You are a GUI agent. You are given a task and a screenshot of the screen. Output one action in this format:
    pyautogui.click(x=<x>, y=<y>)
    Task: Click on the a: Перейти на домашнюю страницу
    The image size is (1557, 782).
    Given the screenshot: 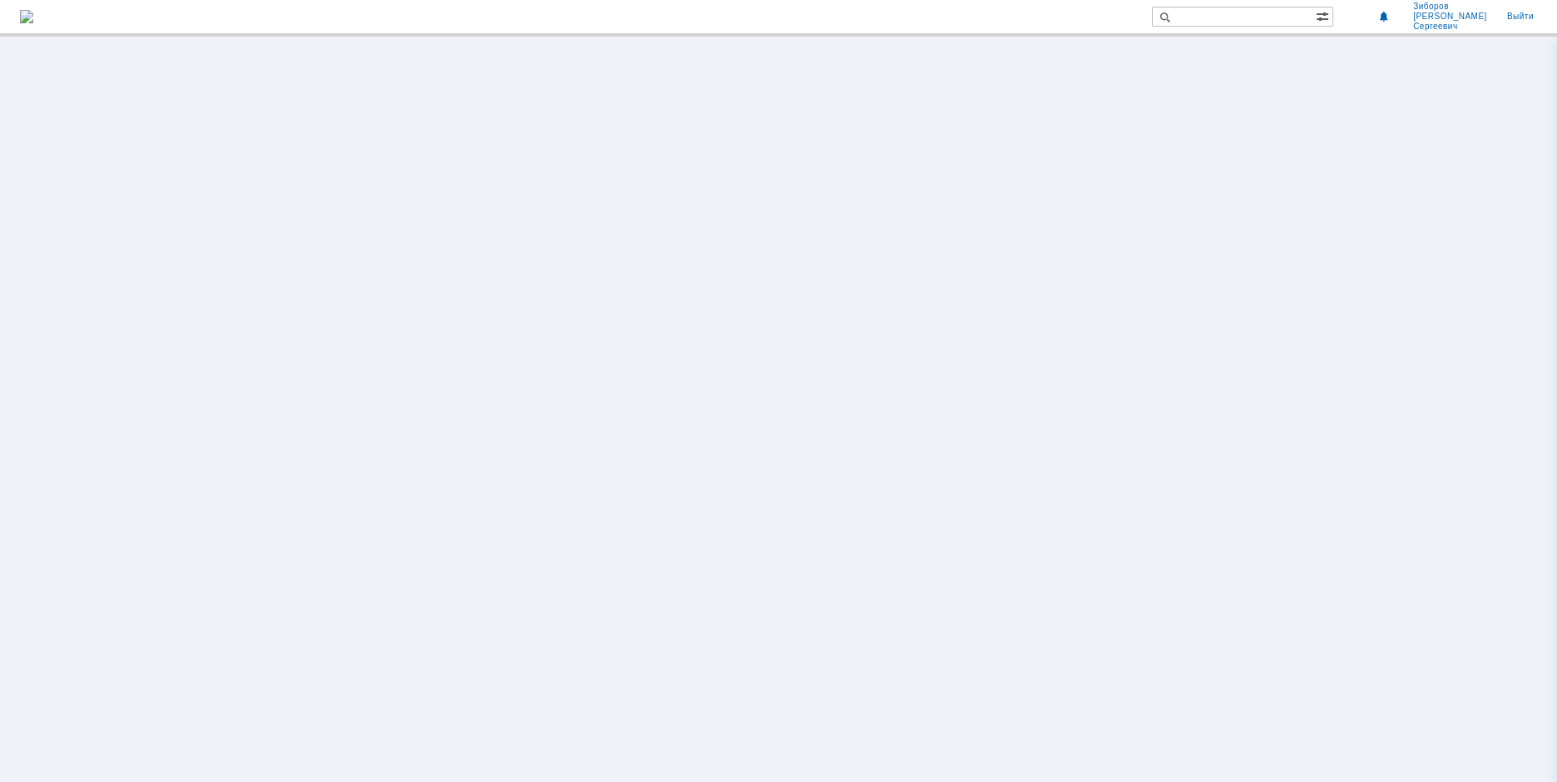 What is the action you would take?
    pyautogui.click(x=27, y=17)
    